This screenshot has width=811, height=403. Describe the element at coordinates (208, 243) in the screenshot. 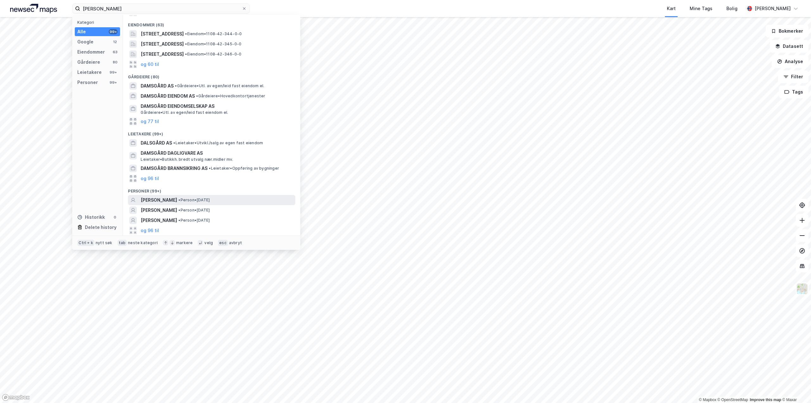

I see `div: velg` at that location.